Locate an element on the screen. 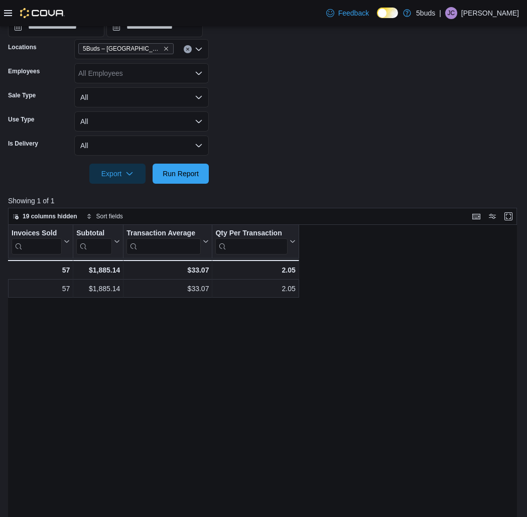 The height and width of the screenshot is (517, 527). span: Dark Mode is located at coordinates (377, 18).